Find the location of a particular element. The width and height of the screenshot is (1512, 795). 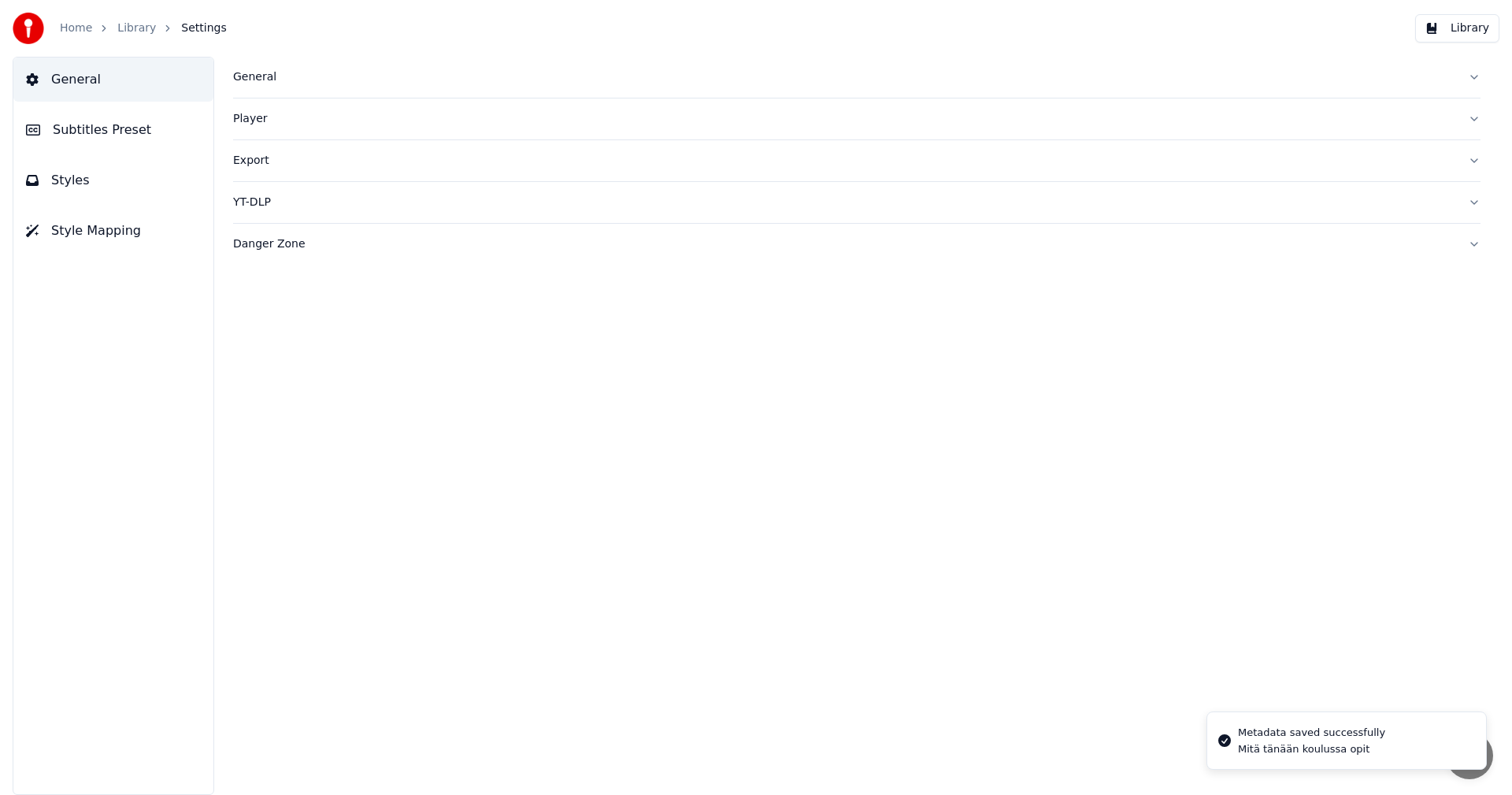

div: Metadata saved successfully is located at coordinates (1311, 732).